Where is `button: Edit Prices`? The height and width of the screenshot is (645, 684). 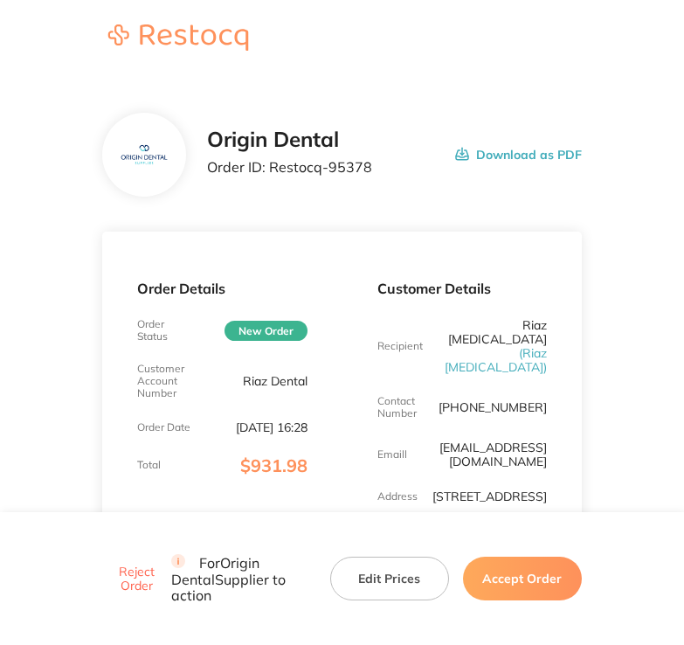
button: Edit Prices is located at coordinates (390, 579).